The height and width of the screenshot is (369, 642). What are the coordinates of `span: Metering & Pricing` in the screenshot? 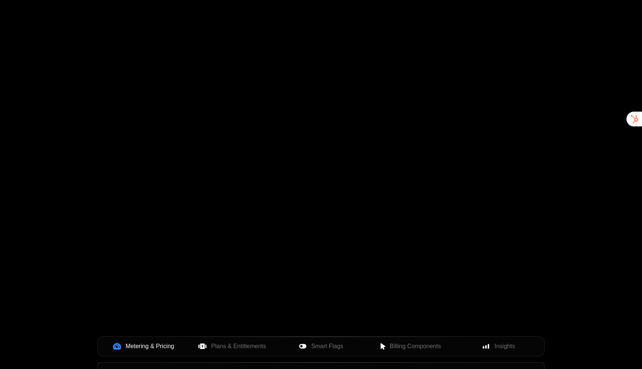 It's located at (150, 346).